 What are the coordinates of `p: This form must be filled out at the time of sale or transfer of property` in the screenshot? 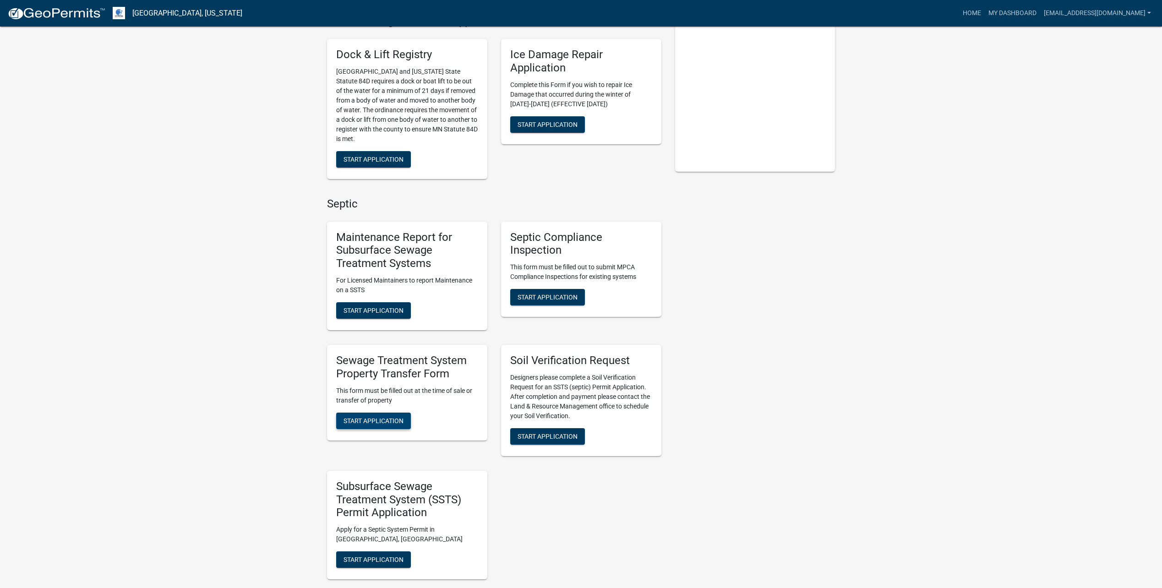 It's located at (407, 396).